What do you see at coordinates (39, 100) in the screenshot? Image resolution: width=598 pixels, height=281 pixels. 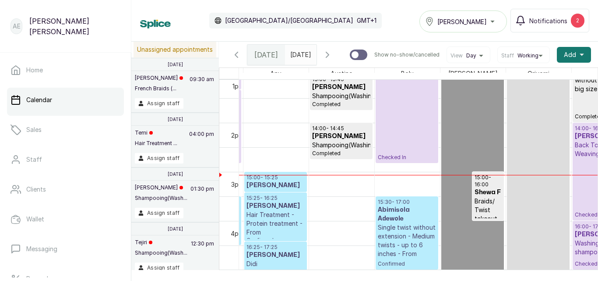 I see `p: Calendar` at bounding box center [39, 100].